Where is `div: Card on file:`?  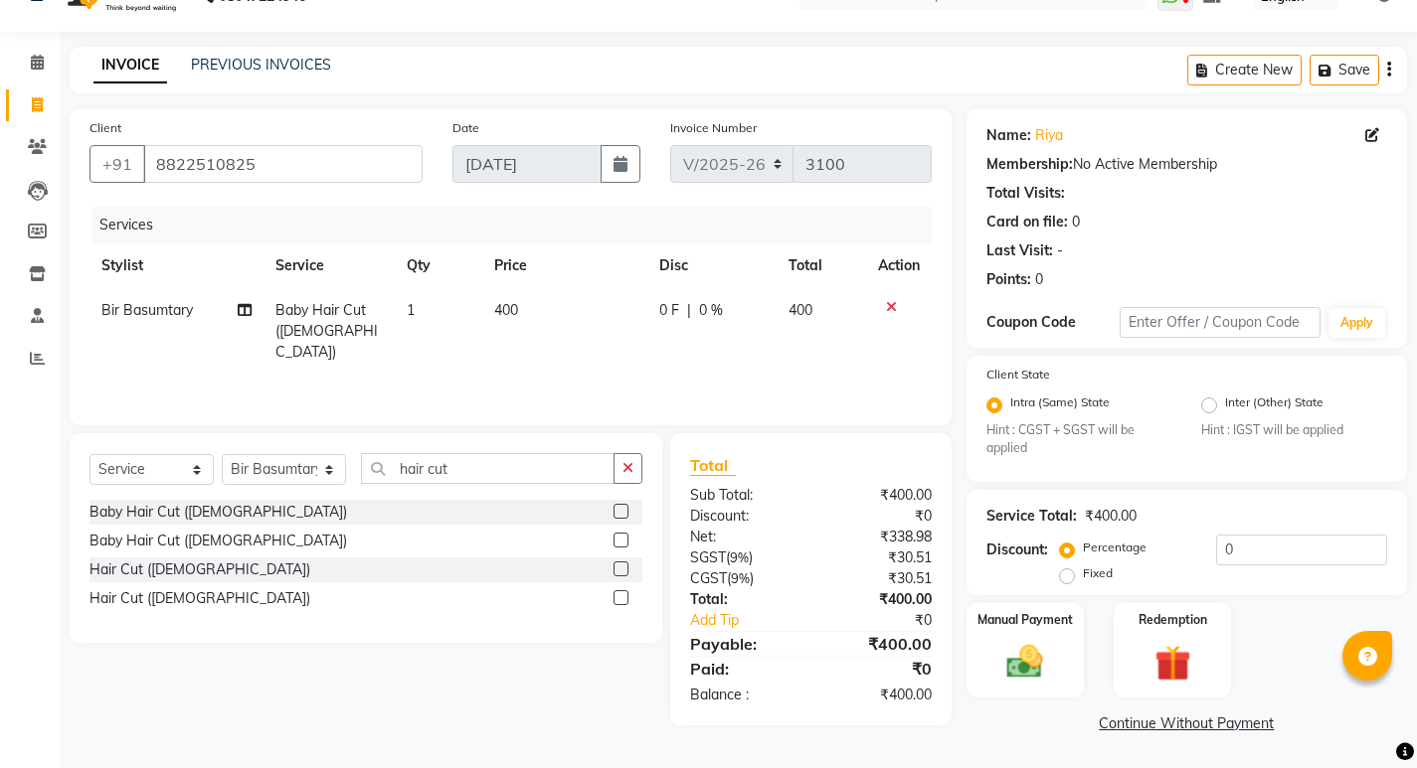 div: Card on file: is located at coordinates (1027, 222).